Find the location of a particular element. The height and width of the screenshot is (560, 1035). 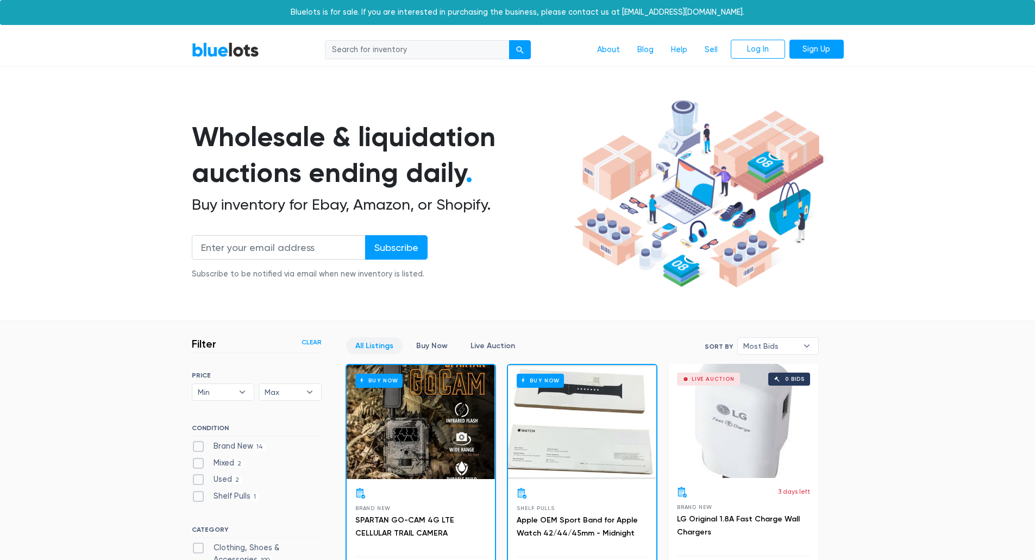

a: All Listings is located at coordinates (374, 346).